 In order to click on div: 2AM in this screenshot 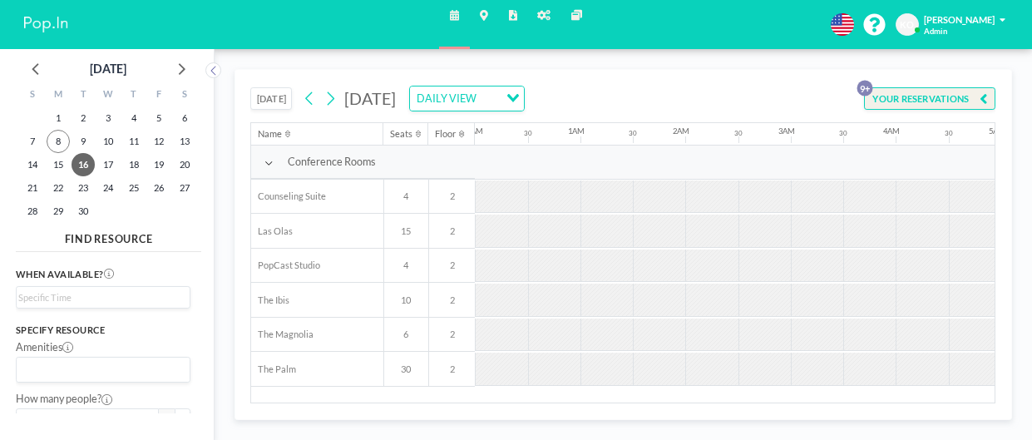, I will do `click(681, 131)`.